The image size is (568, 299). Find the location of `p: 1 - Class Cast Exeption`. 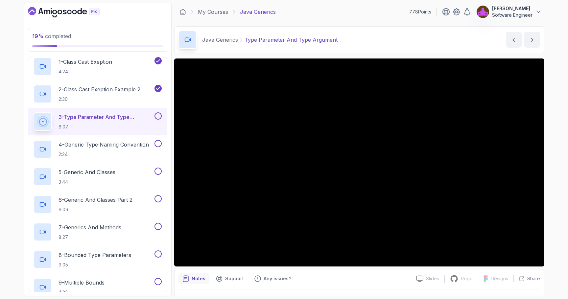

p: 1 - Class Cast Exeption is located at coordinates (85, 62).